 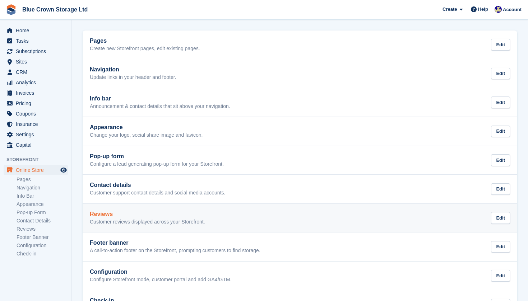 What do you see at coordinates (160, 99) in the screenshot?
I see `h2: Info bar` at bounding box center [160, 99].